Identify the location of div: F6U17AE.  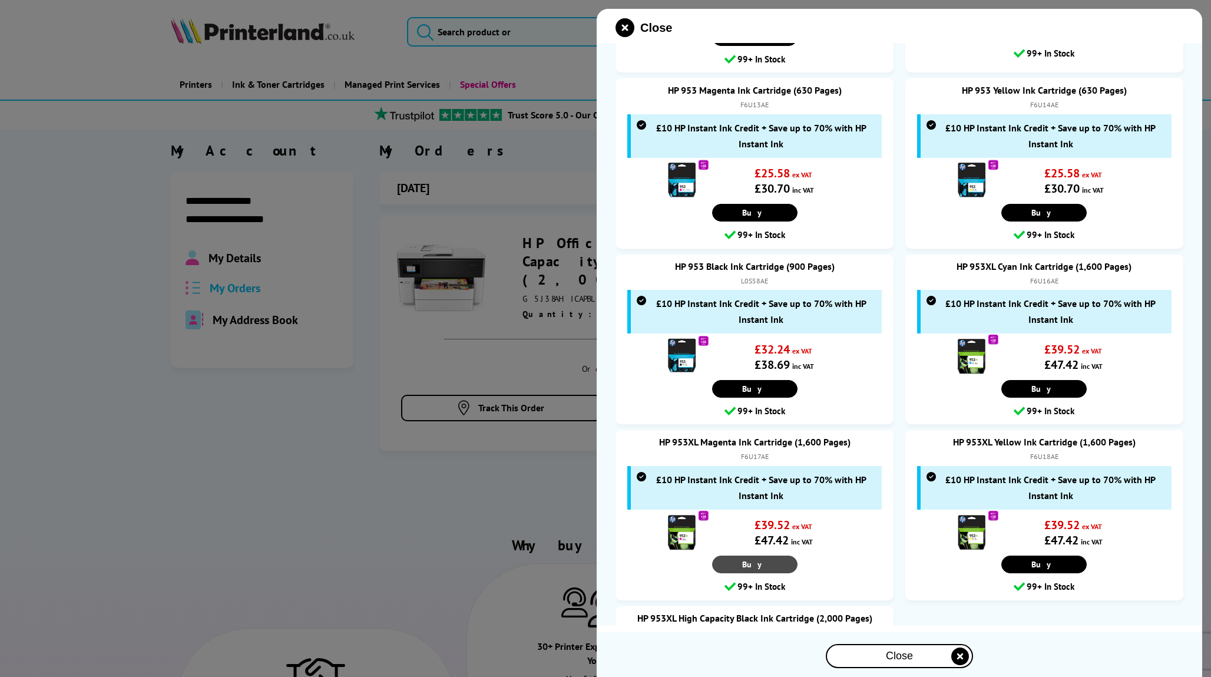
(755, 457).